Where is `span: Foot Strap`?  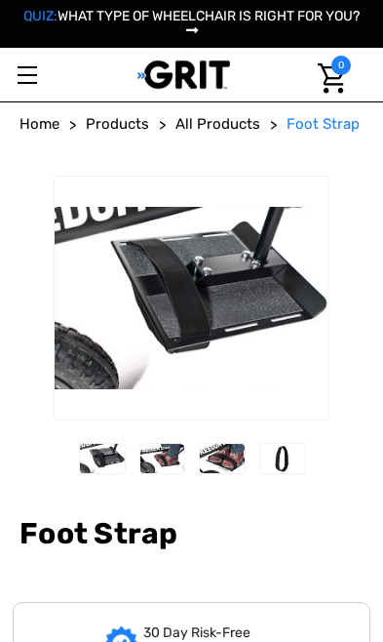 span: Foot Strap is located at coordinates (323, 124).